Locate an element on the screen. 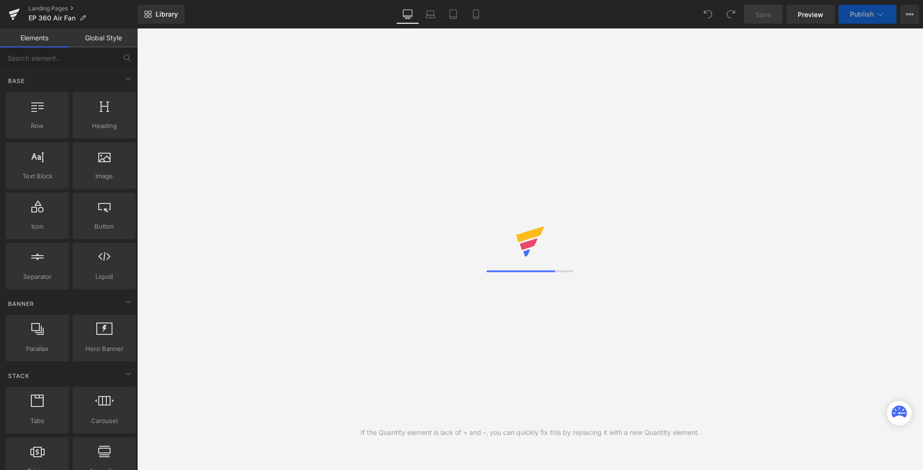 The height and width of the screenshot is (470, 923). span: Publish is located at coordinates (862, 14).